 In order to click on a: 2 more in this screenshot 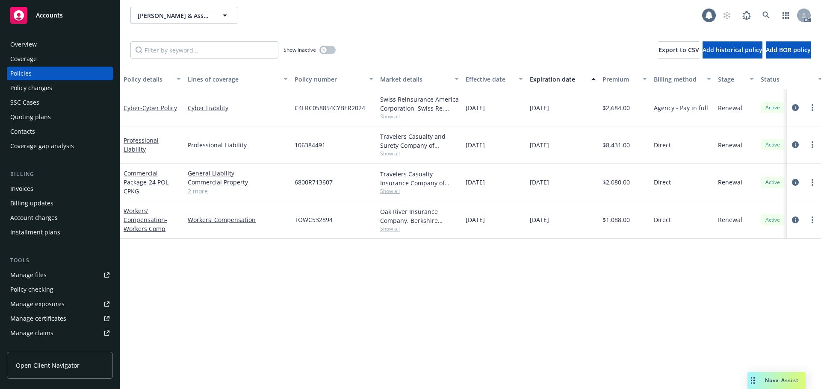, I will do `click(238, 191)`.